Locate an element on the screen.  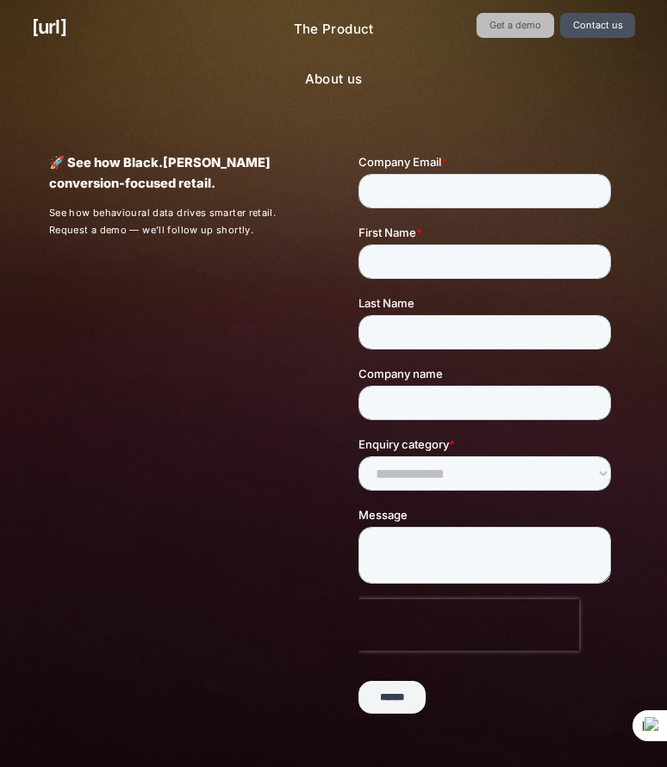
p: See how behavioural data drives smarter retail. Request a demo — we’ll follow up shortly. is located at coordinates (178, 221).